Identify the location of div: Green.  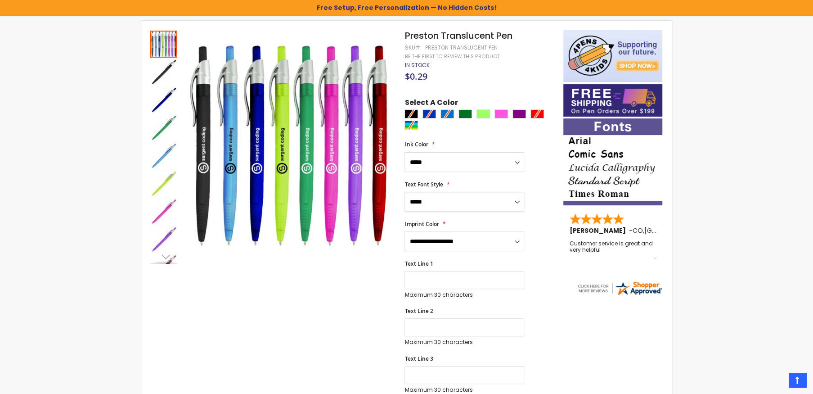
(465, 114).